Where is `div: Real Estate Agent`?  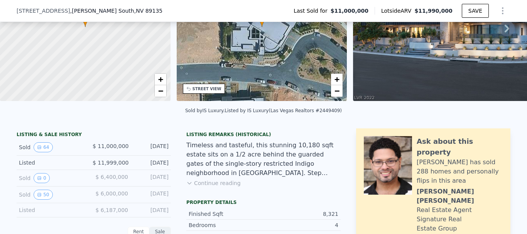
div: Real Estate Agent is located at coordinates (444, 210).